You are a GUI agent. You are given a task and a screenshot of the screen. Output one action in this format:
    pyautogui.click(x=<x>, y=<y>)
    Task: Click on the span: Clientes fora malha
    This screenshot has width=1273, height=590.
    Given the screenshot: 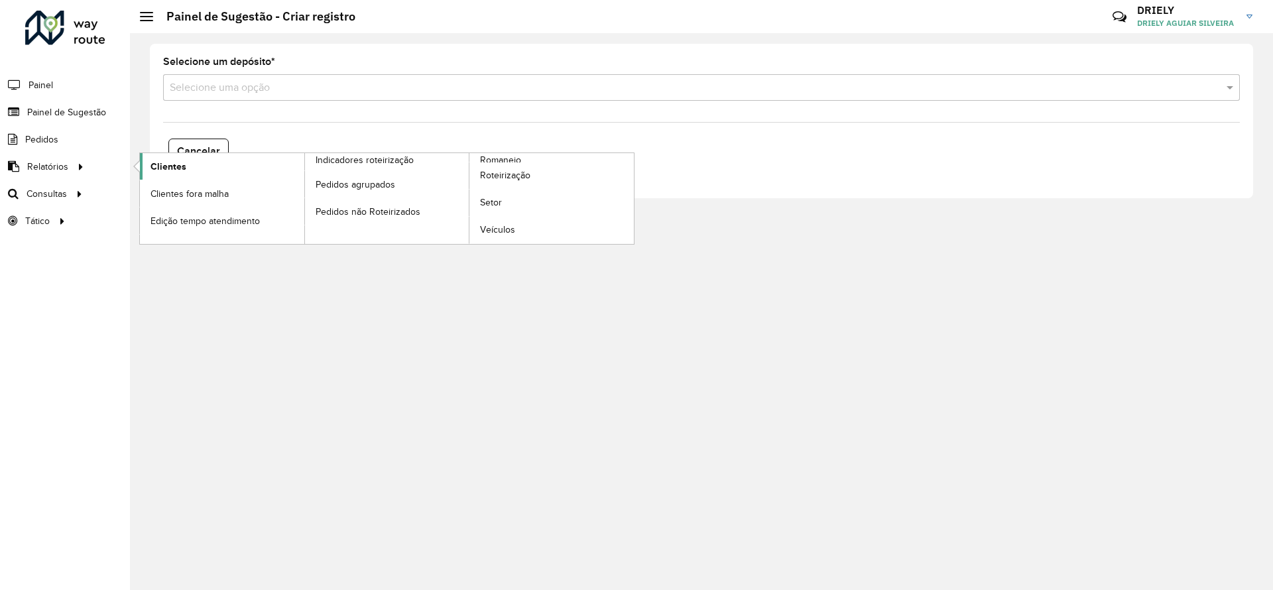 What is the action you would take?
    pyautogui.click(x=190, y=194)
    